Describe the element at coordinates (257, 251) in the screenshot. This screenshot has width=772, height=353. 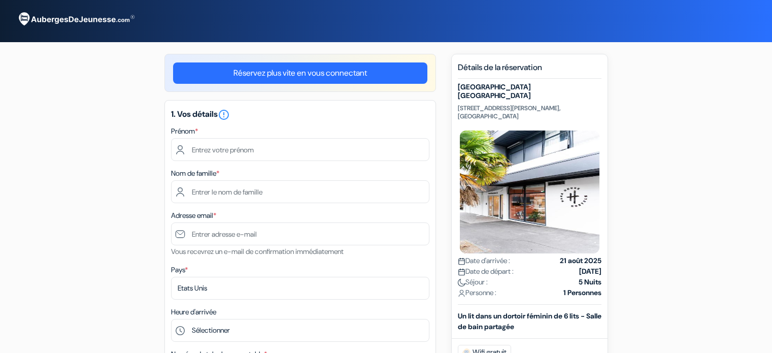
I see `small: Vous recevrez un e-mail de confirmation immédiatement` at that location.